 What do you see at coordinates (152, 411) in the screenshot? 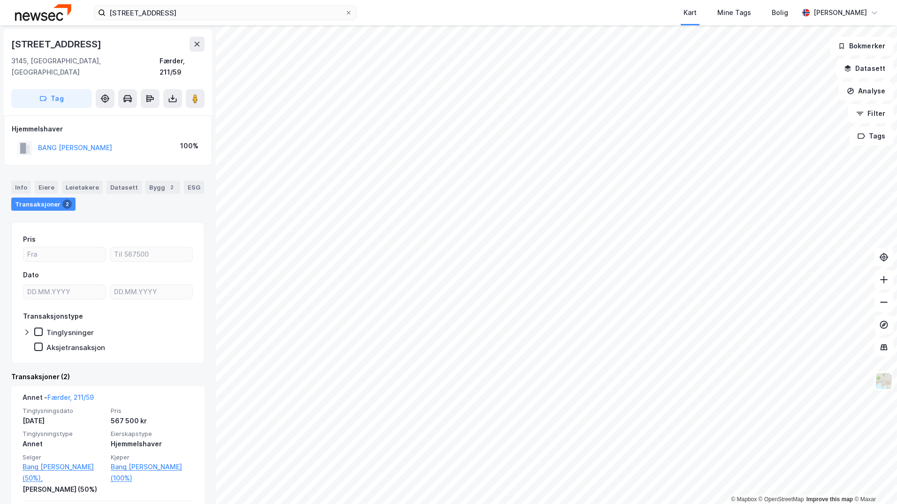
I see `span: Pris` at bounding box center [152, 411].